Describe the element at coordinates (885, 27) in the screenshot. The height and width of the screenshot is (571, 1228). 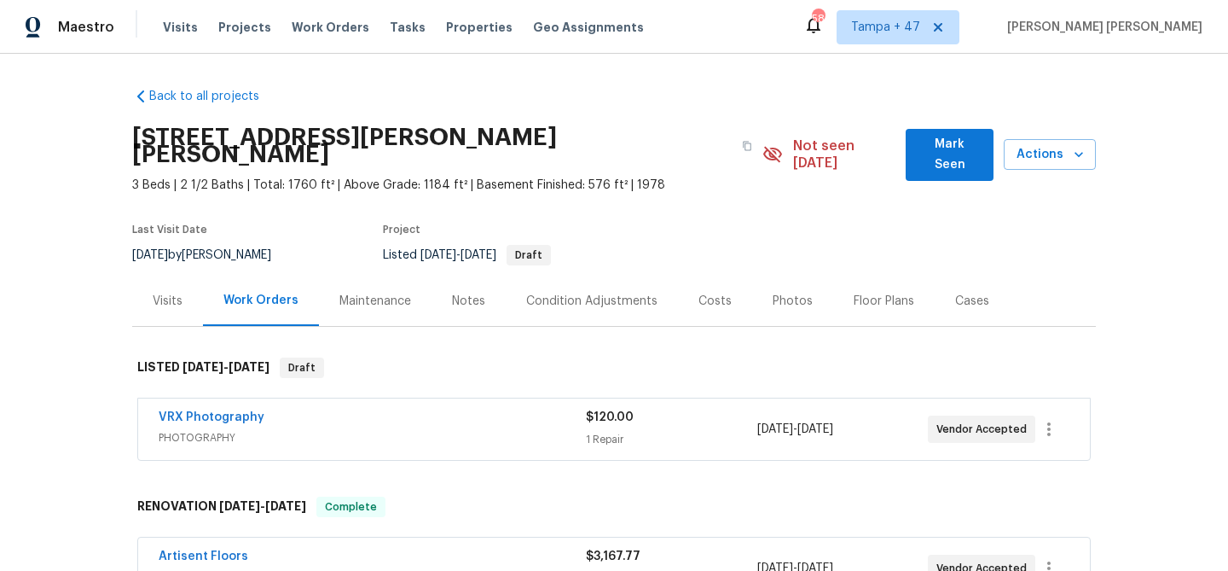
I see `span: Tampa + 47` at that location.